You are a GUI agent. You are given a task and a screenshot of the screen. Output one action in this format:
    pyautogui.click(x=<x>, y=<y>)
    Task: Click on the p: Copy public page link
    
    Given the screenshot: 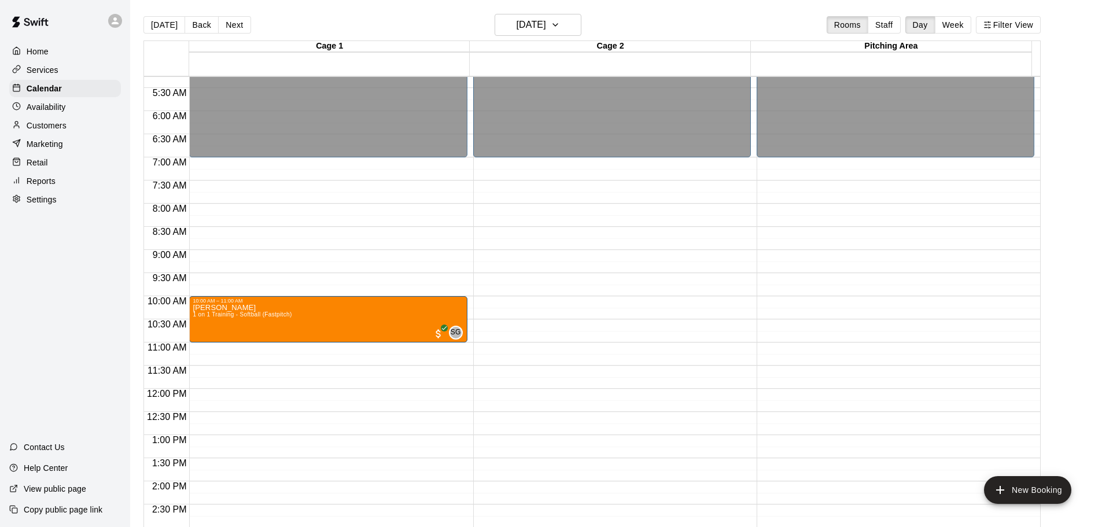 What is the action you would take?
    pyautogui.click(x=63, y=510)
    